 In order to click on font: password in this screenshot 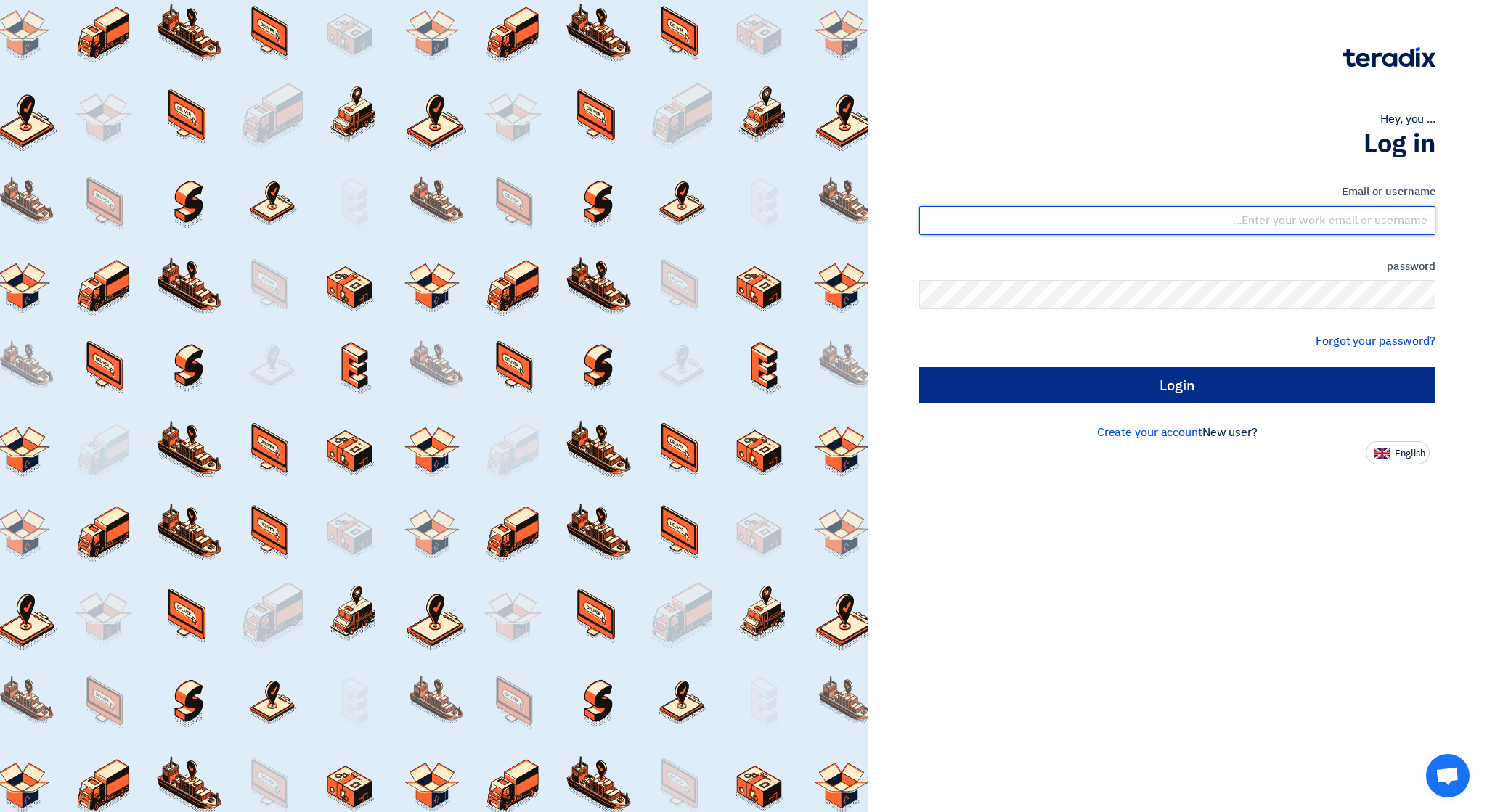, I will do `click(1410, 267)`.